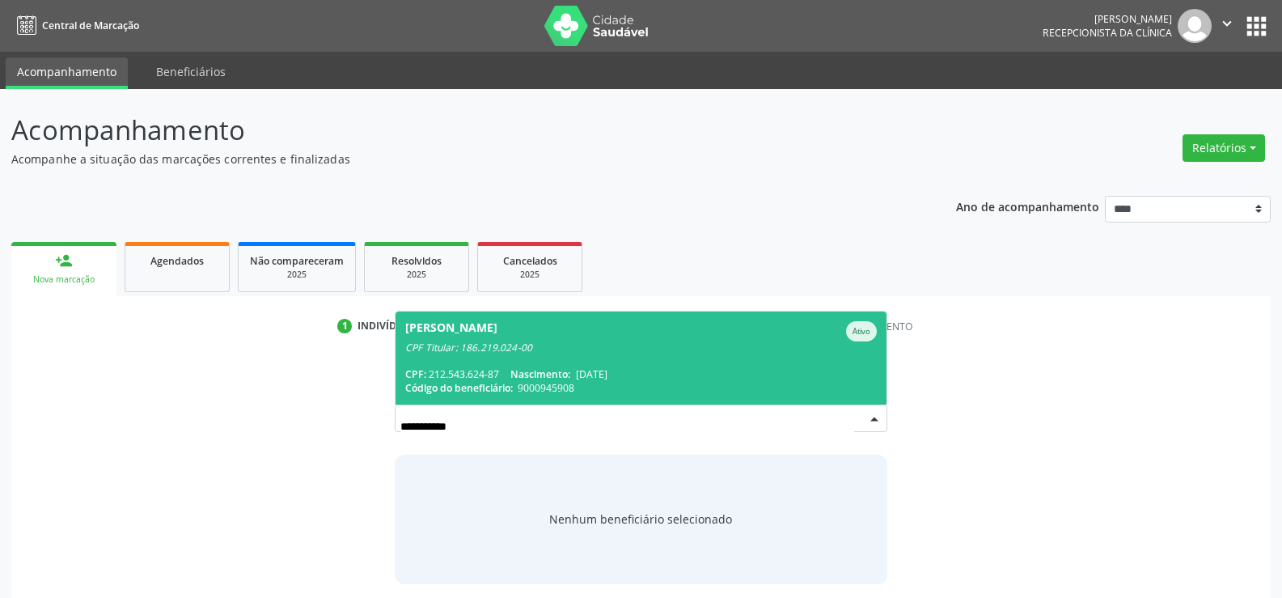 The image size is (1282, 598). Describe the element at coordinates (530, 260) in the screenshot. I see `span: Cancelados` at that location.